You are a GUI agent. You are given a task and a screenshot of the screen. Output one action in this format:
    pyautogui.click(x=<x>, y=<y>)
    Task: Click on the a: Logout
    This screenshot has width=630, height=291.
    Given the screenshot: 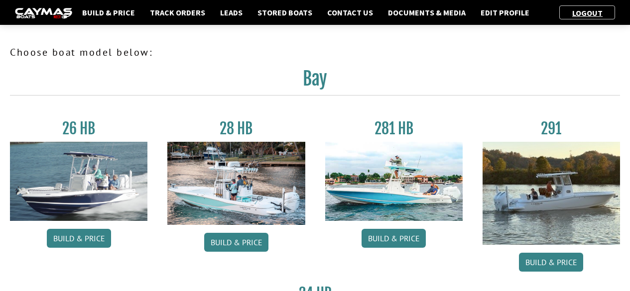 What is the action you would take?
    pyautogui.click(x=587, y=13)
    